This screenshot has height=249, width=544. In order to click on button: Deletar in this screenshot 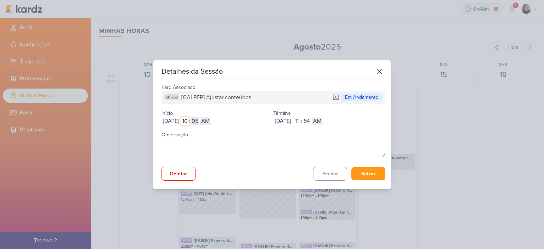, I will do `click(179, 174)`.